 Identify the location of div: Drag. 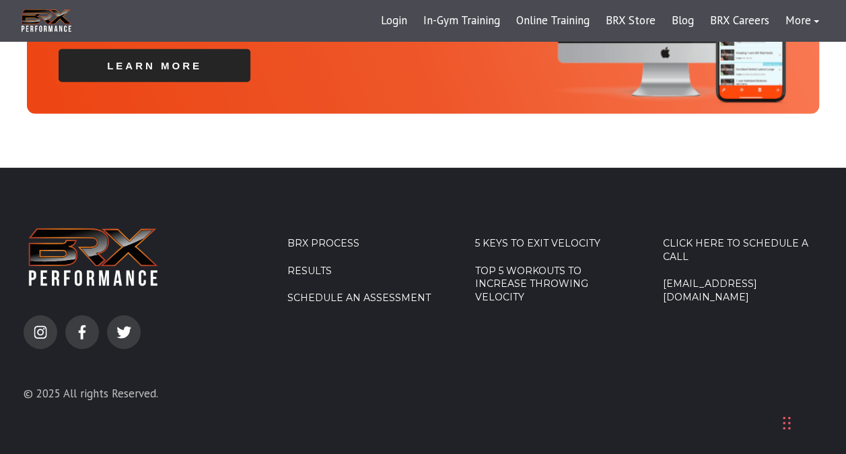
(787, 423).